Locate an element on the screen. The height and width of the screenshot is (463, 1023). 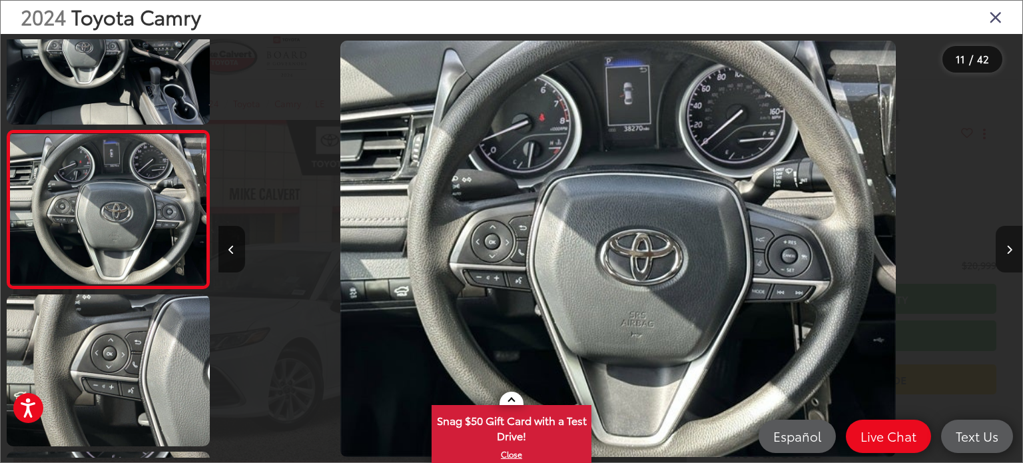
i: Close gallery is located at coordinates (996, 17).